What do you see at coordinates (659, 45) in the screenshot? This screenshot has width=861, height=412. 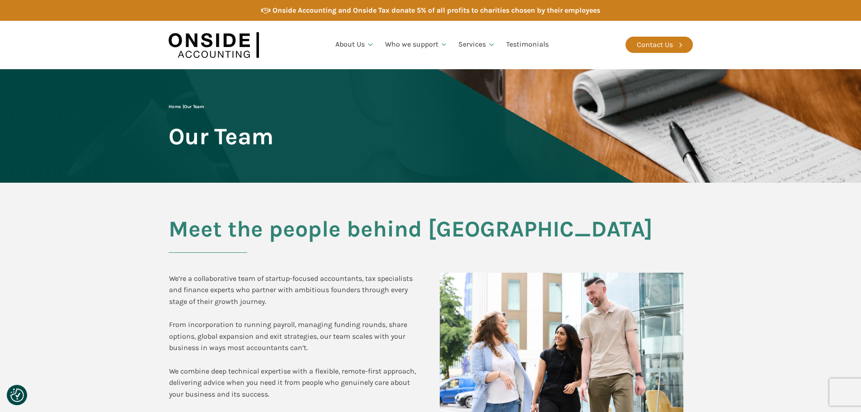 I see `a: Contact Us` at bounding box center [659, 45].